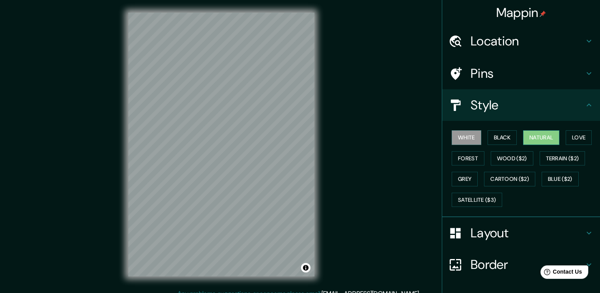 Image resolution: width=600 pixels, height=293 pixels. Describe the element at coordinates (521, 233) in the screenshot. I see `div: Layout` at that location.